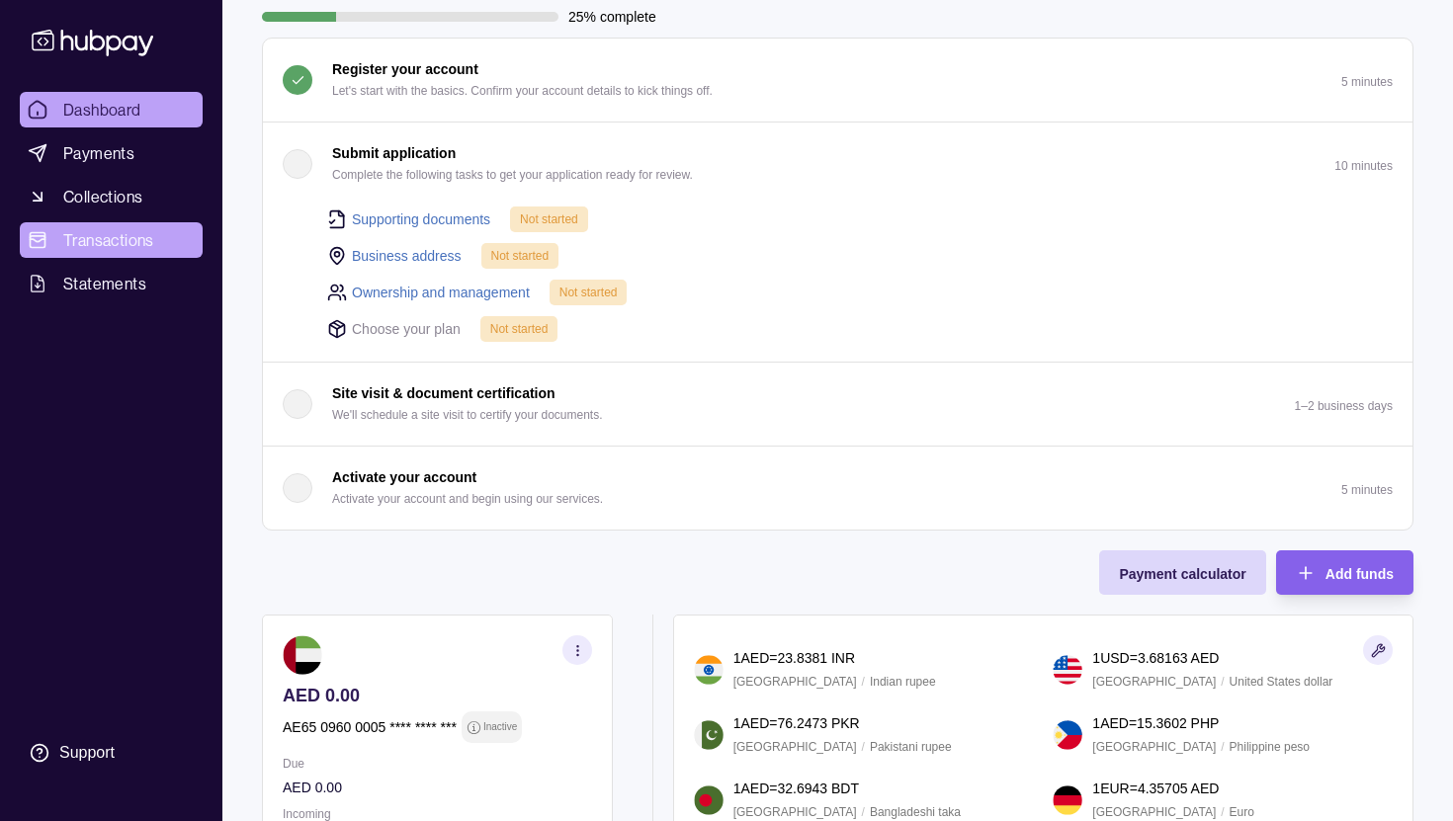 The width and height of the screenshot is (1453, 821). What do you see at coordinates (612, 17) in the screenshot?
I see `p: 25% complete` at bounding box center [612, 17].